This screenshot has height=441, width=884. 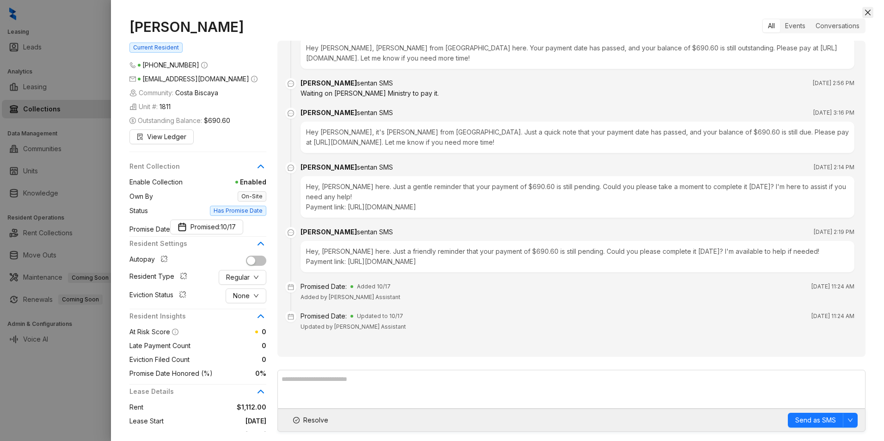 What do you see at coordinates (140, 137) in the screenshot?
I see `span: file-search` at bounding box center [140, 137].